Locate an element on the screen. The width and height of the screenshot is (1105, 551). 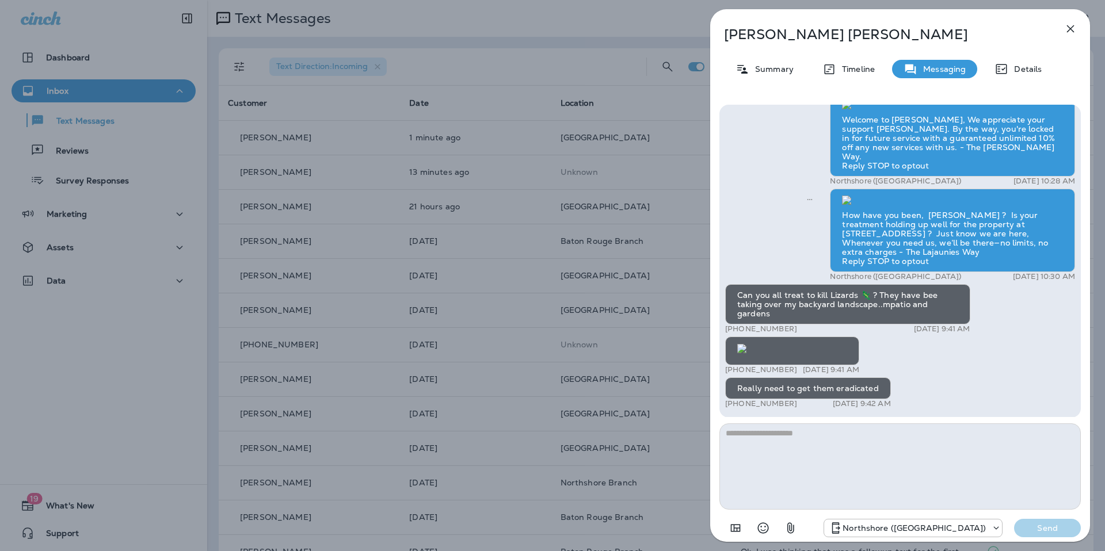
div: Can you all treat to kill Lizards 🦎 ? They have bee taking over my backyard landscape..mpatio and... is located at coordinates (848, 304).